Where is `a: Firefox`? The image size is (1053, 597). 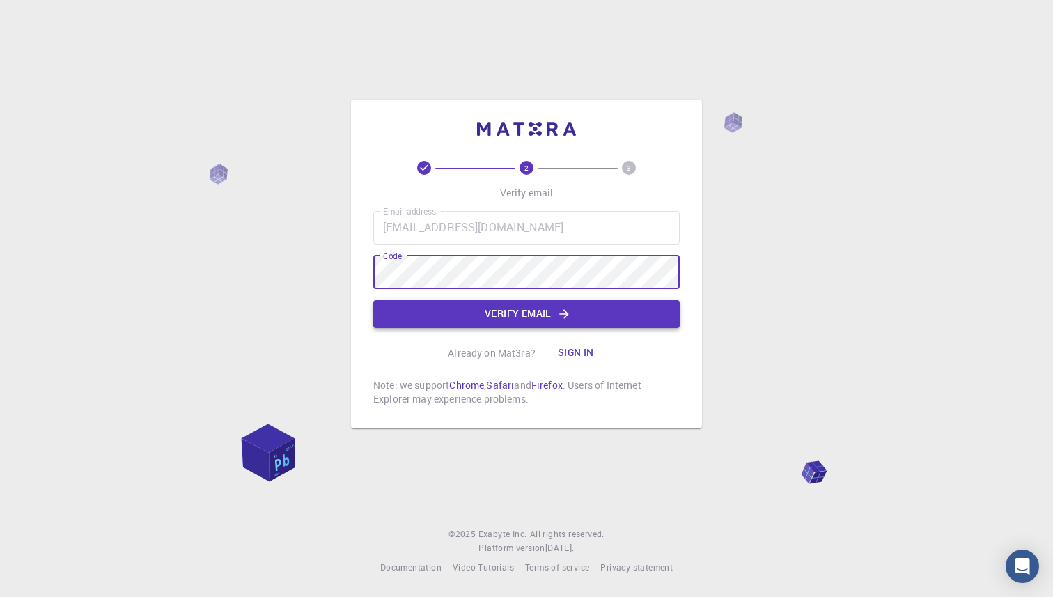 a: Firefox is located at coordinates (547, 384).